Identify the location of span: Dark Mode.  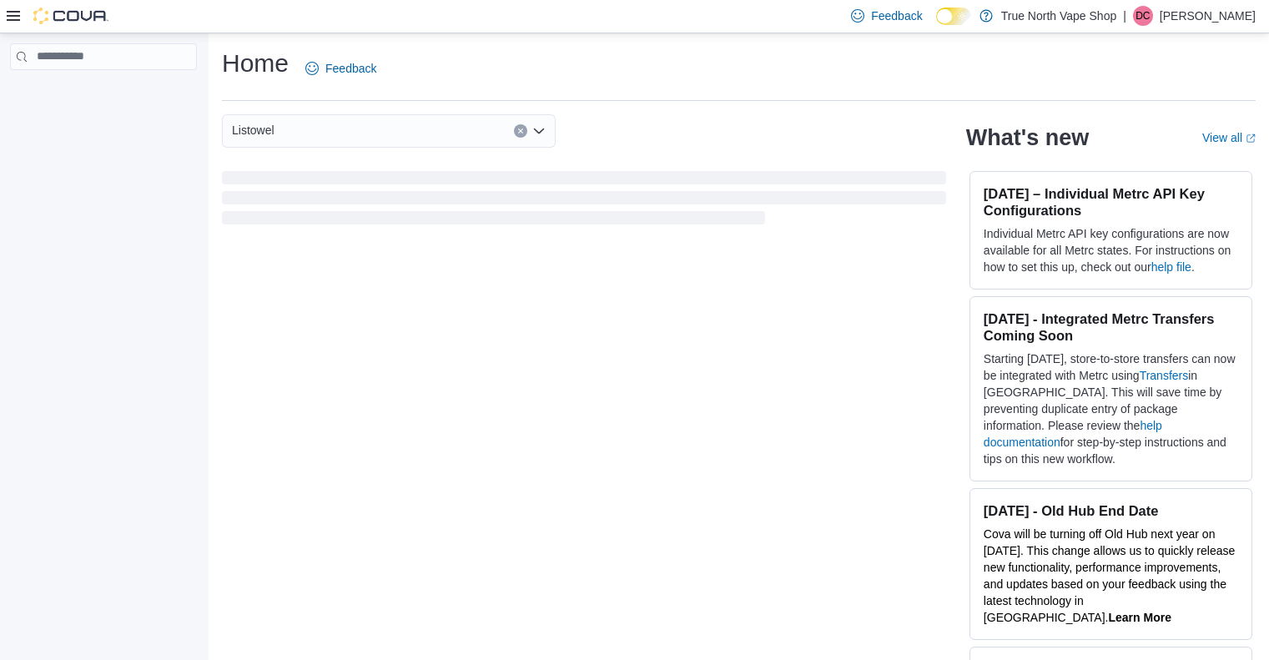
(936, 25).